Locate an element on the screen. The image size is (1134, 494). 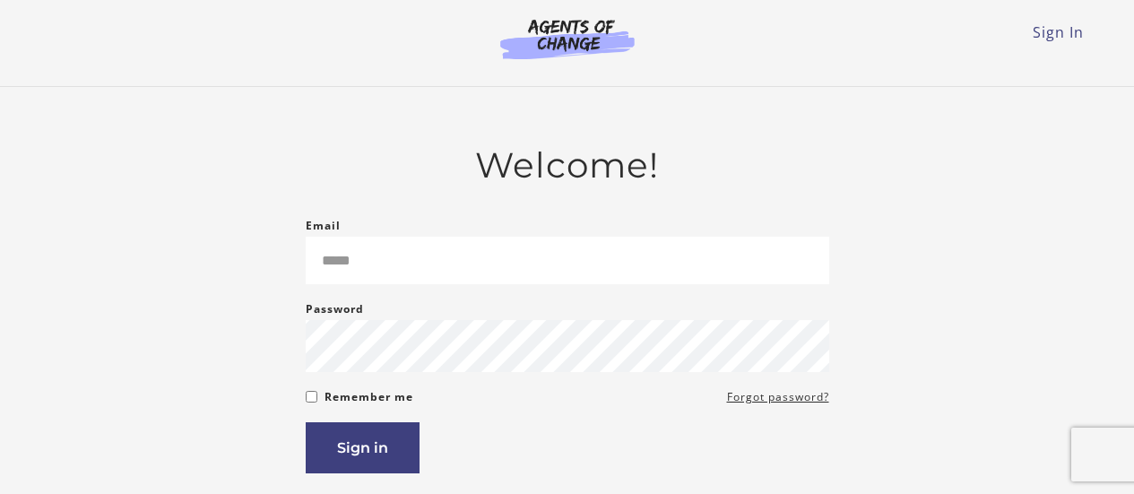
label: Password is located at coordinates (334, 309).